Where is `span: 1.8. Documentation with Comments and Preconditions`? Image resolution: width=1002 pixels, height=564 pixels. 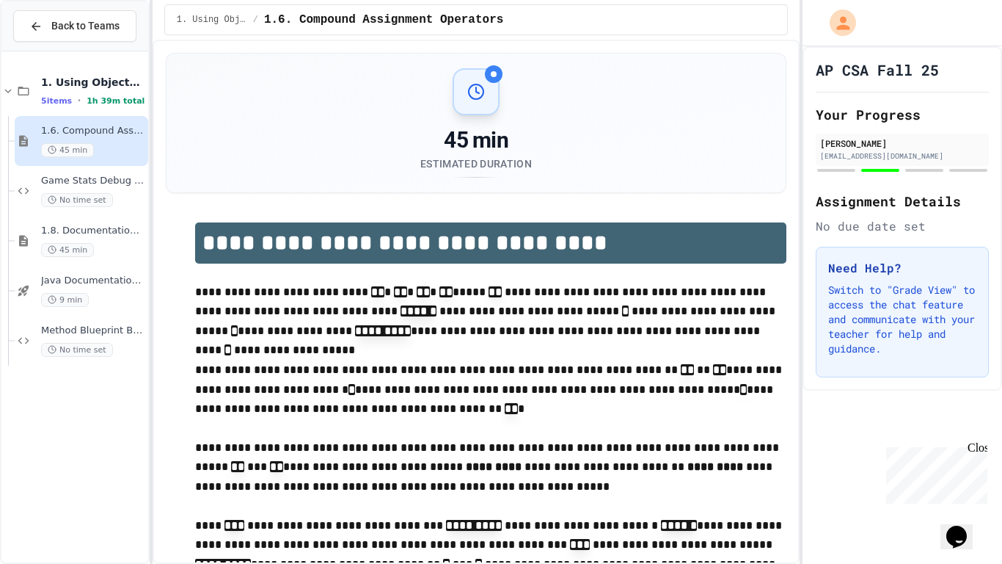 span: 1.8. Documentation with Comments and Preconditions is located at coordinates (93, 230).